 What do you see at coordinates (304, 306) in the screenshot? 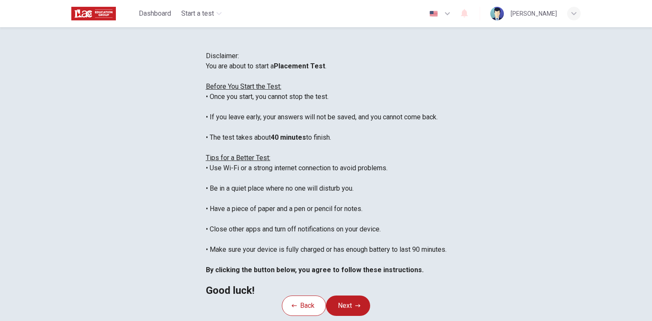
I see `button: Back` at bounding box center [304, 306].